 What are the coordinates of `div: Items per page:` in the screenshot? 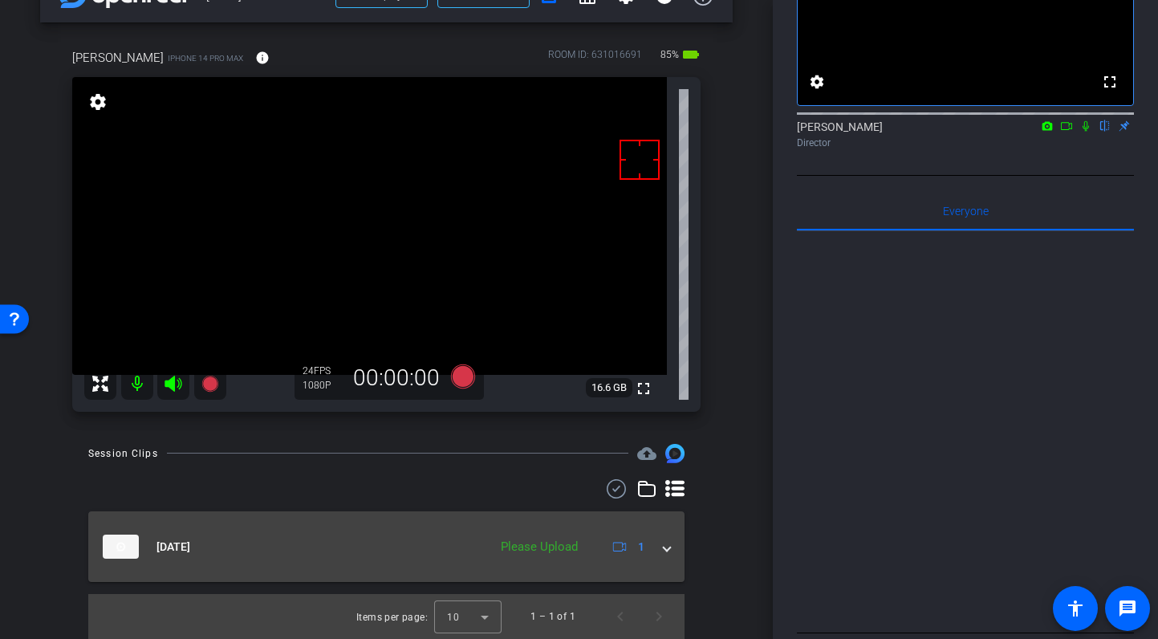 It's located at (392, 617).